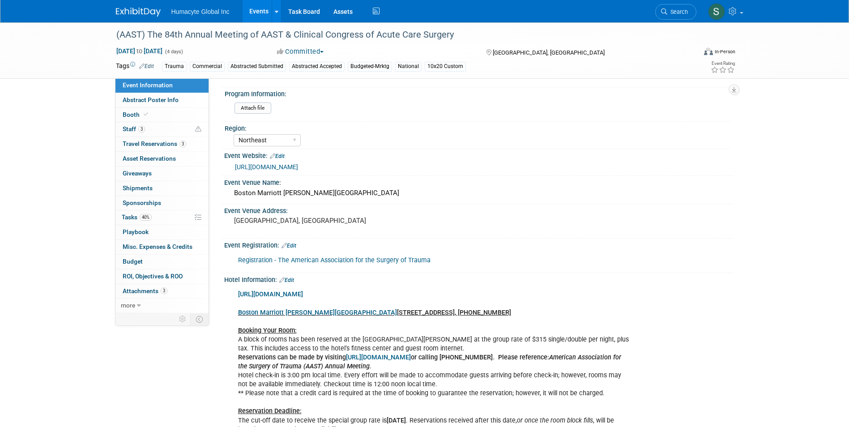 The height and width of the screenshot is (427, 849). What do you see at coordinates (145, 291) in the screenshot?
I see `span: Attachments` at bounding box center [145, 291].